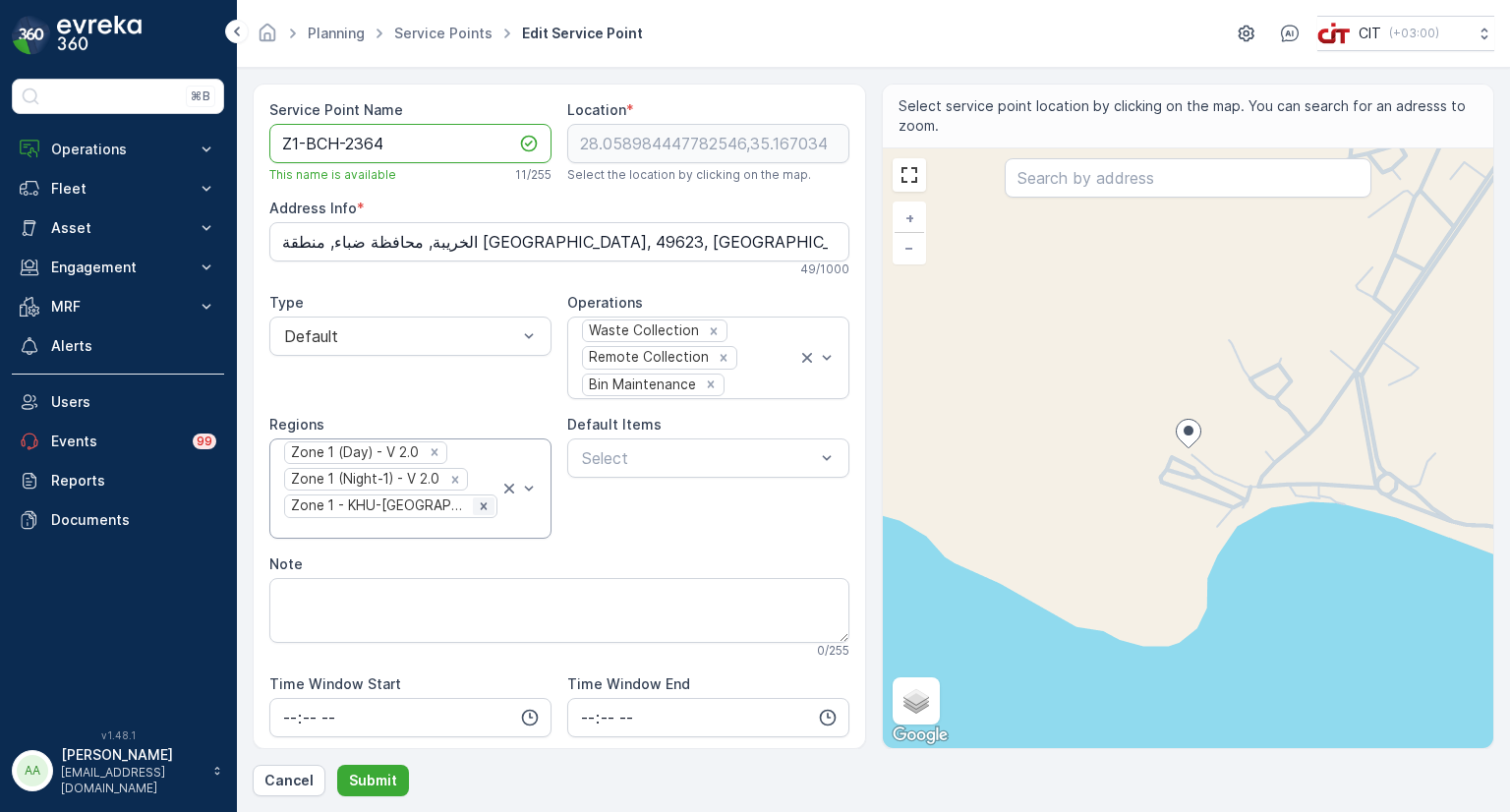  I want to click on div: AA, so click(32, 771).